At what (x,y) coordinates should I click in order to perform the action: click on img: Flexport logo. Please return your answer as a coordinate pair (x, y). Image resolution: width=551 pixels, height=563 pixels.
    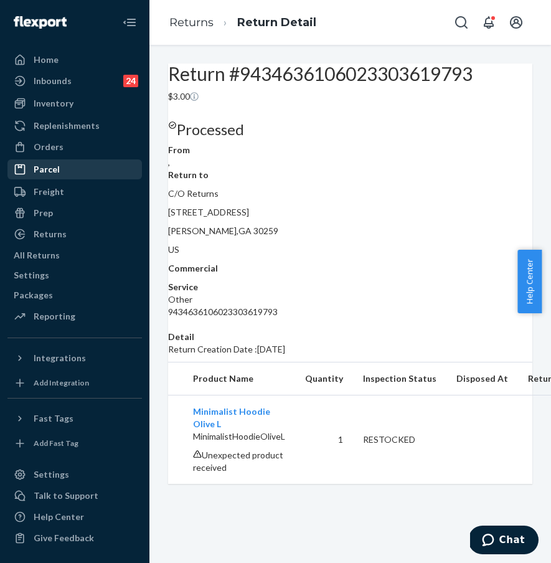
    Looking at the image, I should click on (40, 22).